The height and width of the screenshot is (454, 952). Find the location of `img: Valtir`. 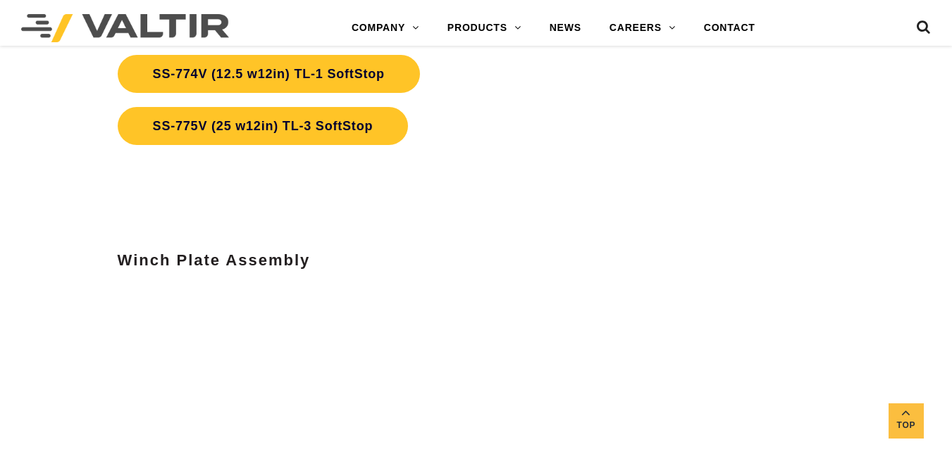

img: Valtir is located at coordinates (125, 28).